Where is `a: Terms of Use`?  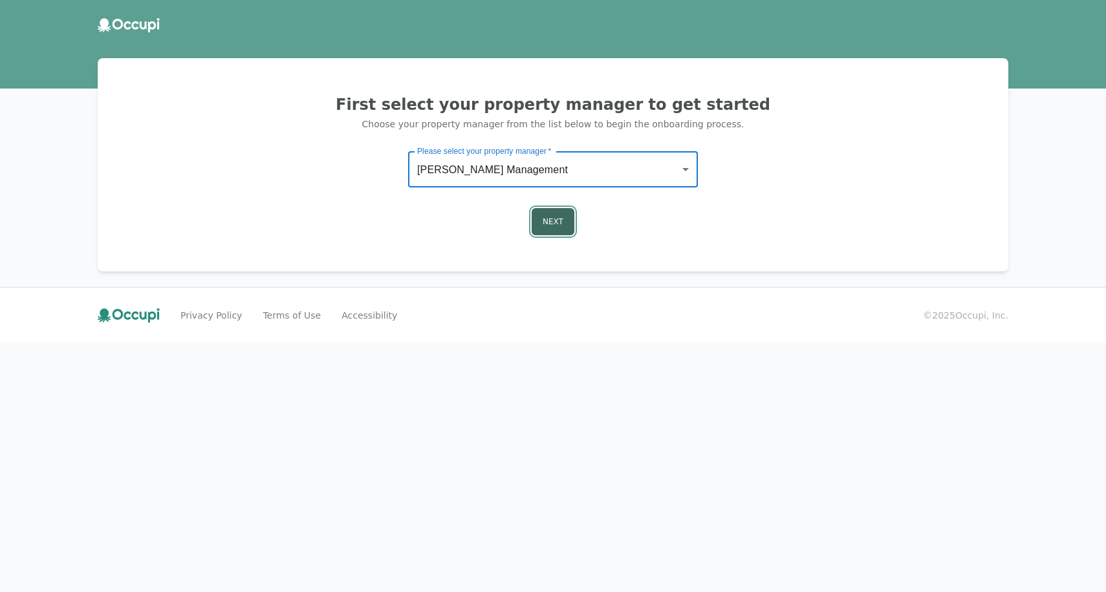
a: Terms of Use is located at coordinates (292, 316).